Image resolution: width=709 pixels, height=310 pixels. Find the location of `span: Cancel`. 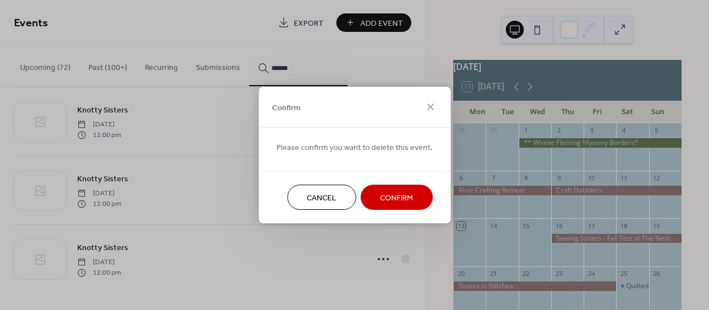

span: Cancel is located at coordinates (321, 198).